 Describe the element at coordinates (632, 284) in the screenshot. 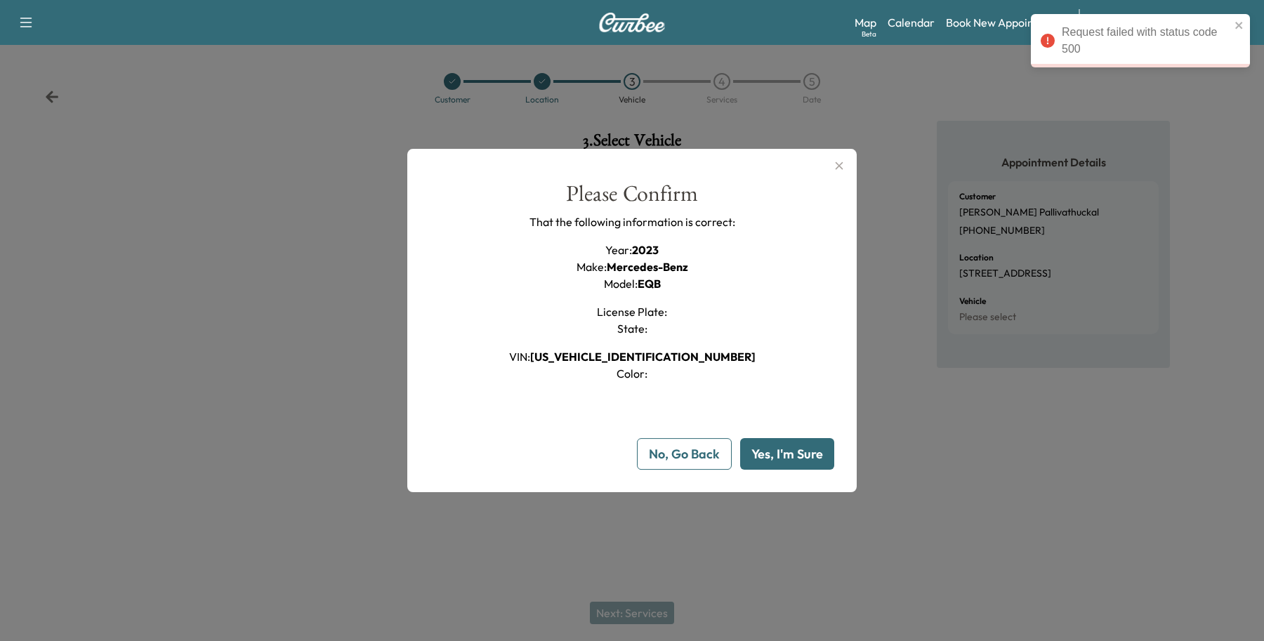

I see `h1: Model :` at that location.